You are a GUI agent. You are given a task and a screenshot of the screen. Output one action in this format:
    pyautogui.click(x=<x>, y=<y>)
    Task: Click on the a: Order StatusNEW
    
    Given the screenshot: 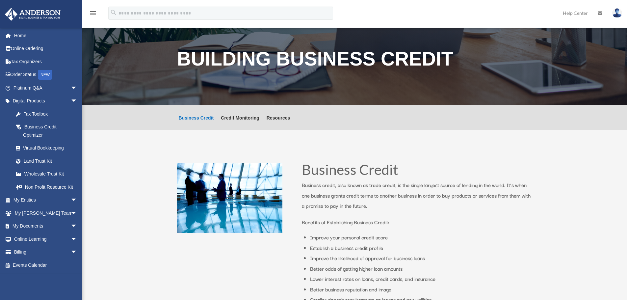 What is the action you would take?
    pyautogui.click(x=46, y=75)
    